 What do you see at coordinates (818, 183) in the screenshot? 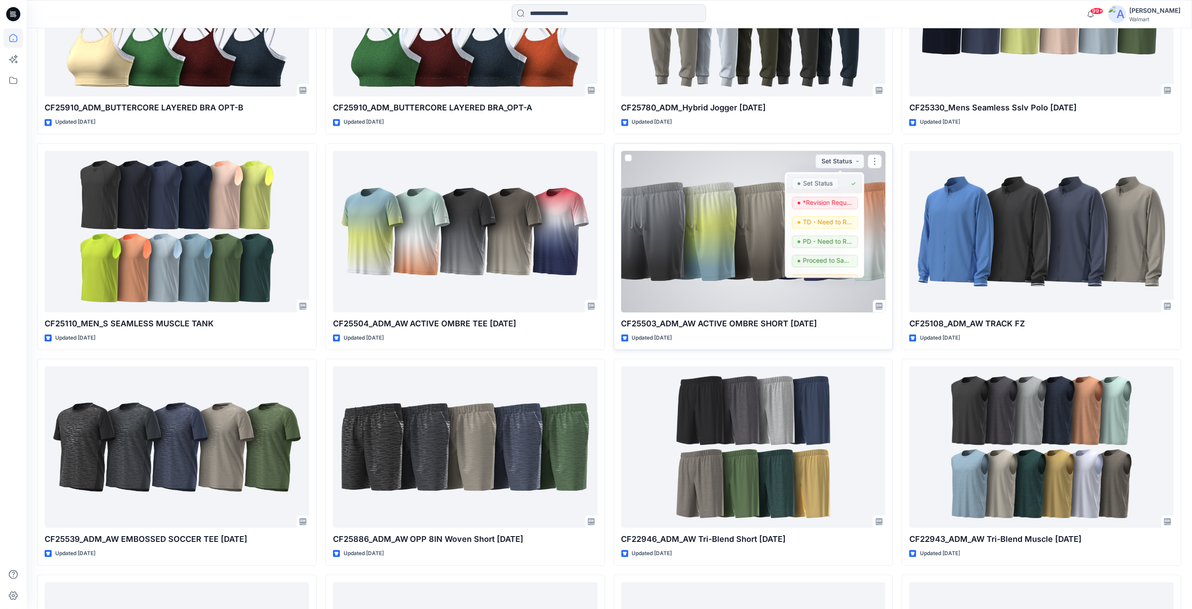
I see `p: Set Status` at bounding box center [818, 183].